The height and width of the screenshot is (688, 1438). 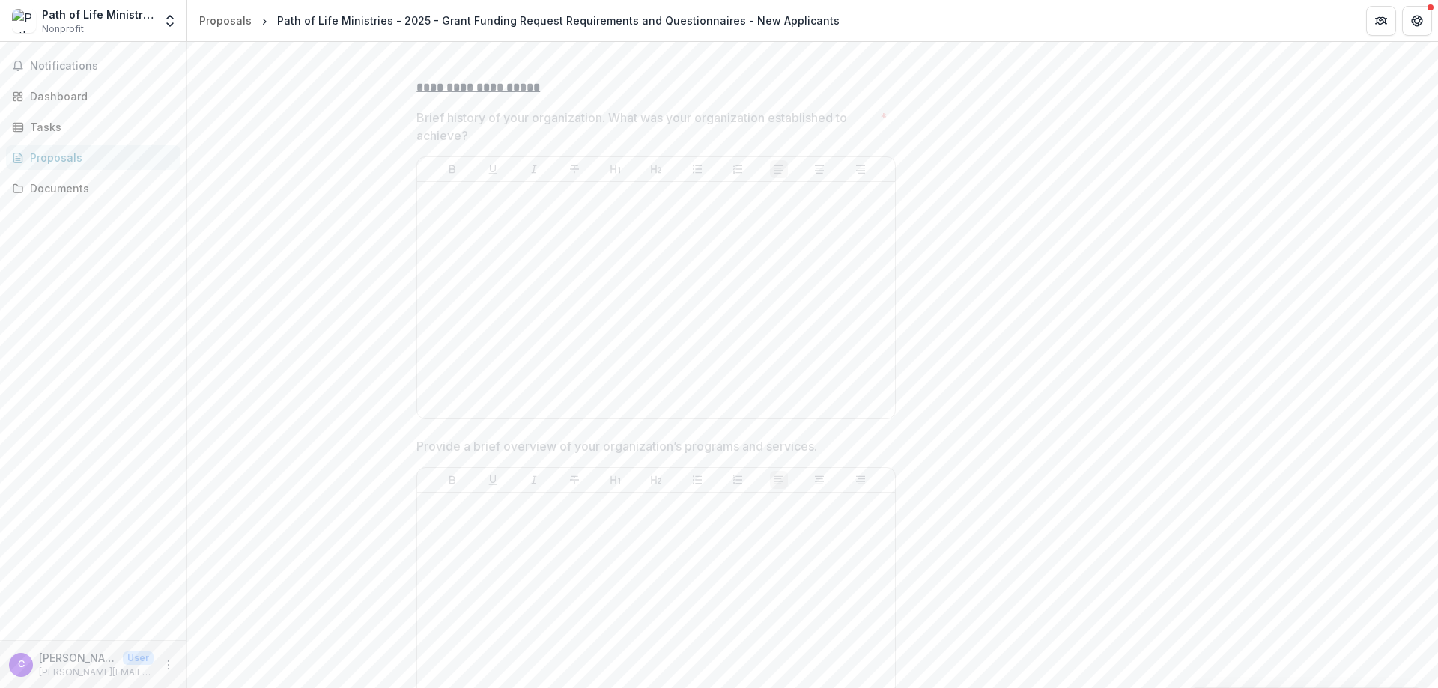 What do you see at coordinates (519, 20) in the screenshot?
I see `nav: breadcrumb` at bounding box center [519, 20].